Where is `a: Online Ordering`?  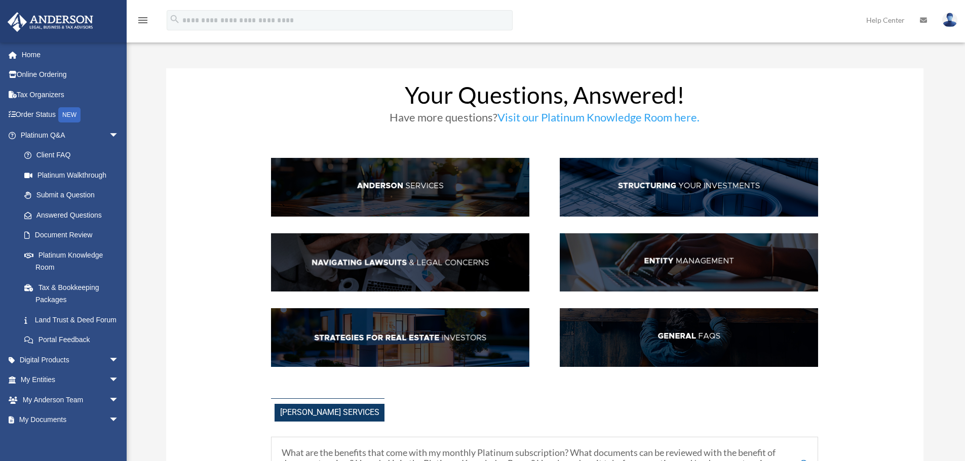
a: Online Ordering is located at coordinates (70, 75).